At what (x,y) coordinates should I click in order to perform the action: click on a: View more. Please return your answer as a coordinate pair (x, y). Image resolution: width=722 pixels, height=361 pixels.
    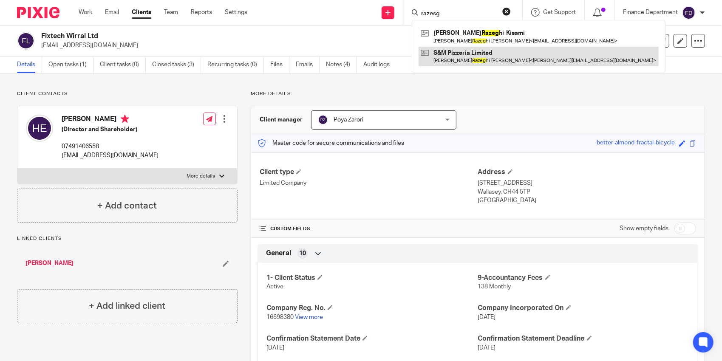
    Looking at the image, I should click on (309, 317).